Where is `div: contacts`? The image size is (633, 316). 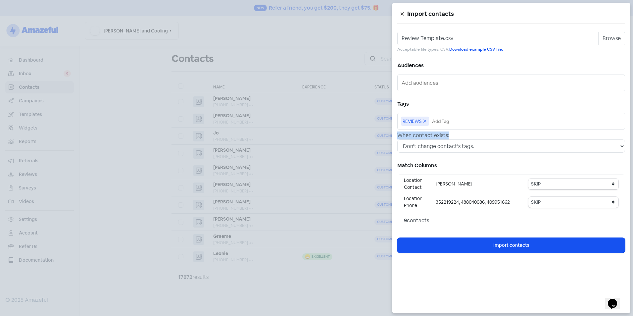
div: contacts is located at coordinates (511, 220).